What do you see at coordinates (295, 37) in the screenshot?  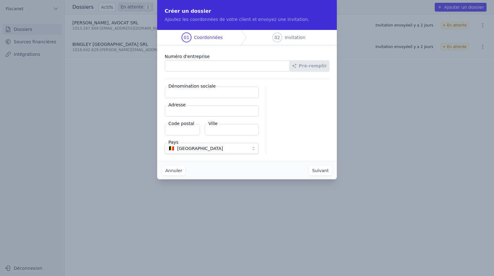 I see `span: Invitation` at bounding box center [295, 37].